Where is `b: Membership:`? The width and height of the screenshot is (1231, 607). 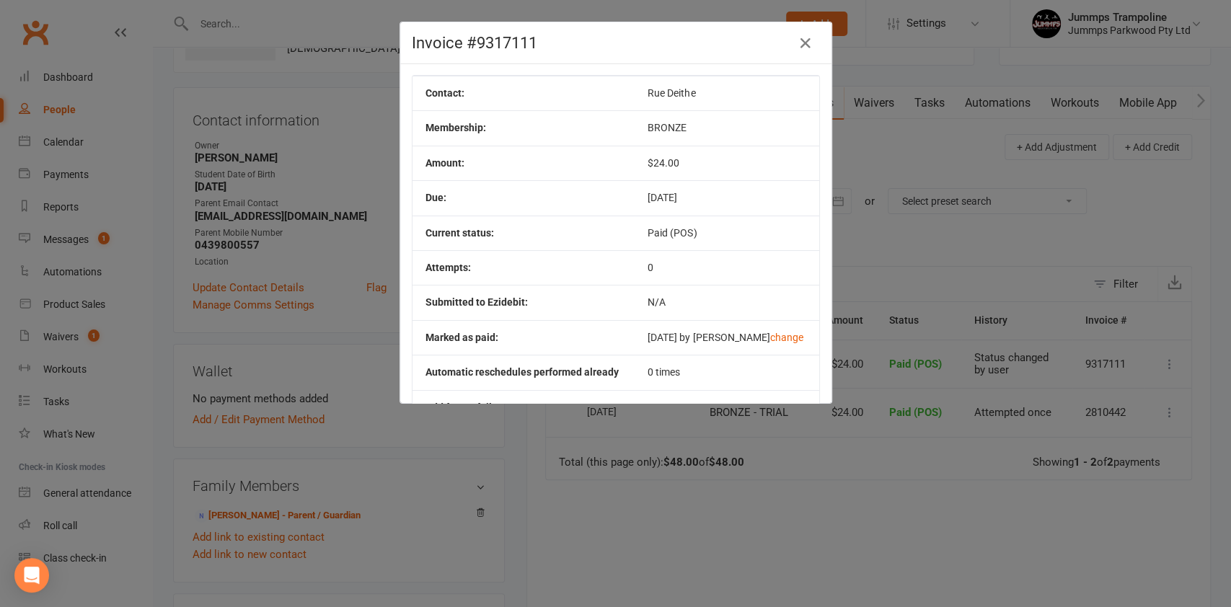
b: Membership: is located at coordinates (456, 128).